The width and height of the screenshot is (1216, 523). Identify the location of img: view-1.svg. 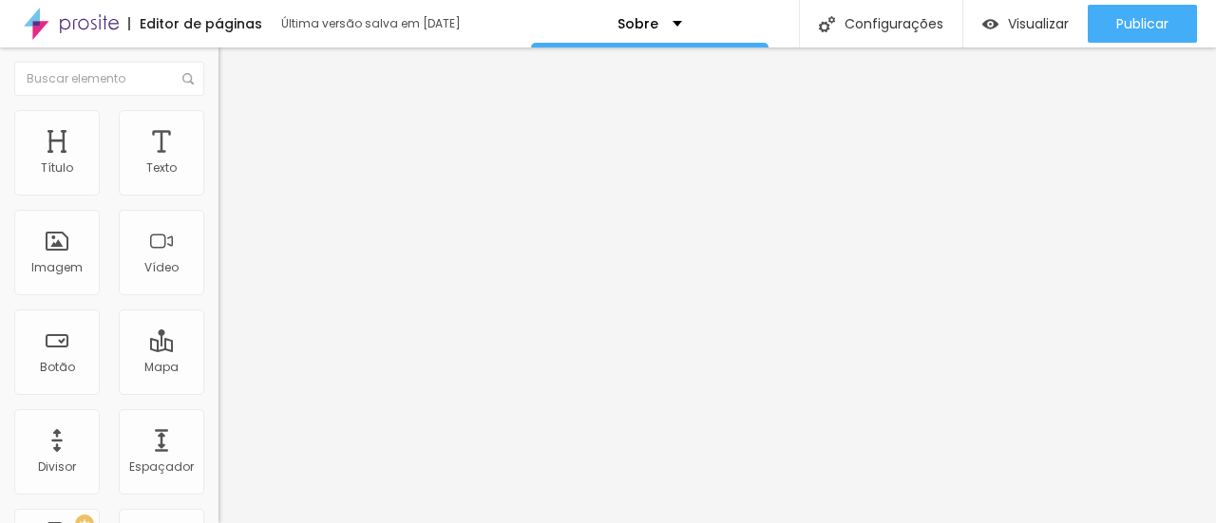
(990, 24).